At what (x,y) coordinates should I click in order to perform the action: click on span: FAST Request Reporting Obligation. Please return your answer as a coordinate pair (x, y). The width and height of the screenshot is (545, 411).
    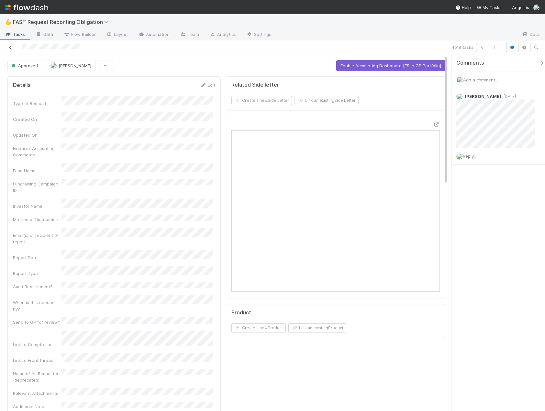
    Looking at the image, I should click on (62, 22).